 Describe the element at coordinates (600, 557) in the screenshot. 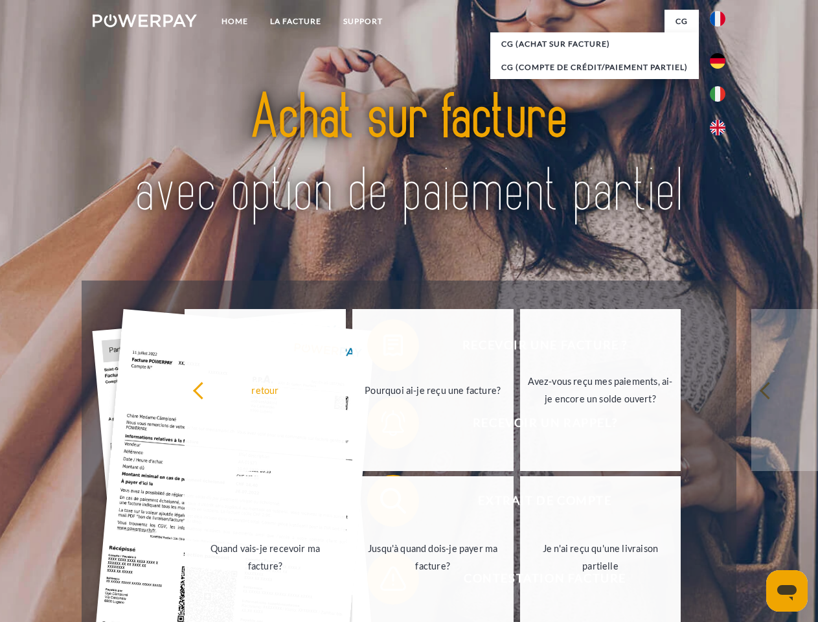

I see `div: Je n'ai reçu qu'une livraison partielle` at that location.